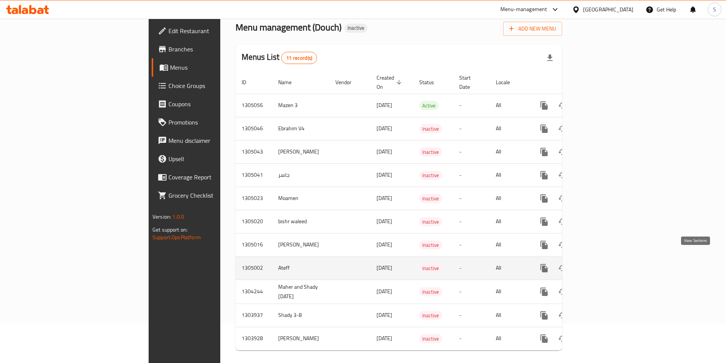 Image resolution: width=726 pixels, height=363 pixels. Describe the element at coordinates (216, 104) in the screenshot. I see `span: Coupons` at that location.